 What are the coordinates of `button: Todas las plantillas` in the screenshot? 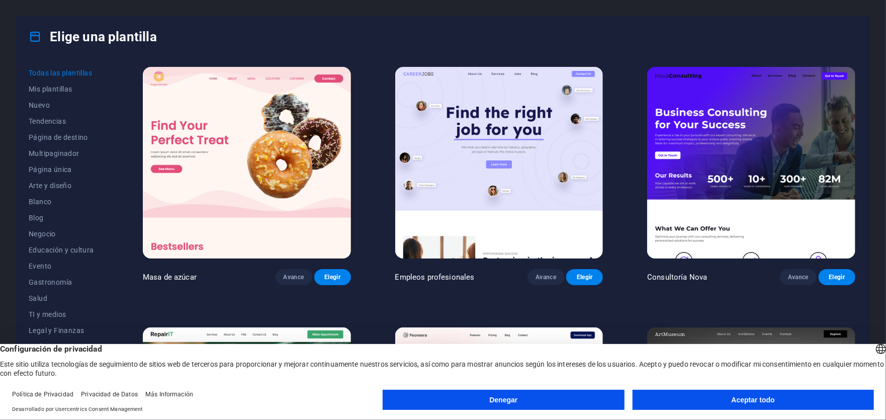 It's located at (63, 73).